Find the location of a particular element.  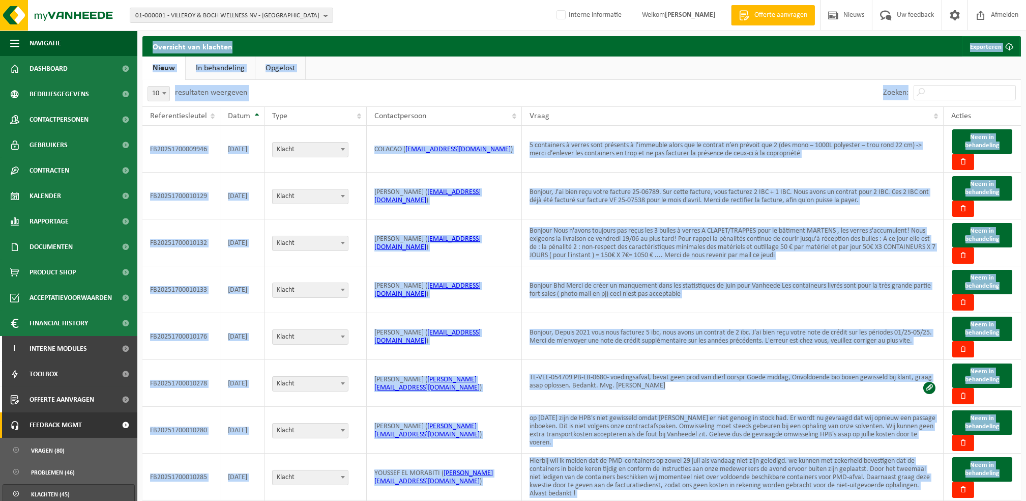

td: Bonjour, J'ai bien reçu votre facture 25-06789. Sur cette facture, vous facturez 2 IBC + 1 IBC. N... is located at coordinates (733, 196).